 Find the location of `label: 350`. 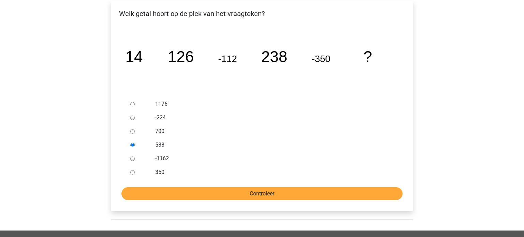

label: 350 is located at coordinates (273, 172).